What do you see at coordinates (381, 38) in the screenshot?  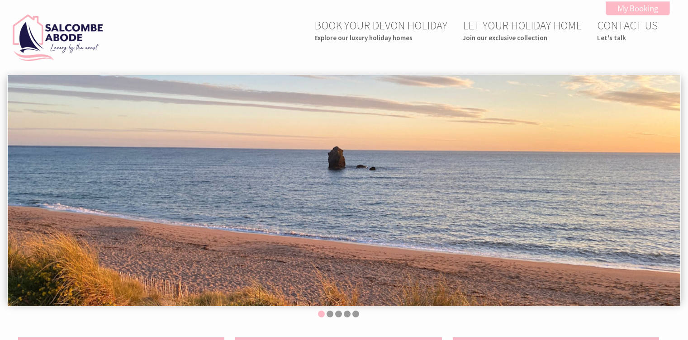 I see `small: Explore our luxury holiday homes` at bounding box center [381, 38].